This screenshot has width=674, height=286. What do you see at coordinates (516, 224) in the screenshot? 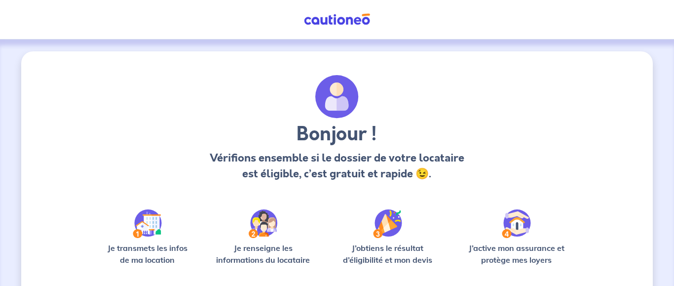
I see `img: /static/bfff1cf634d835d9112899e6a3df1a5d/Step-4.svg` at bounding box center [516, 224].